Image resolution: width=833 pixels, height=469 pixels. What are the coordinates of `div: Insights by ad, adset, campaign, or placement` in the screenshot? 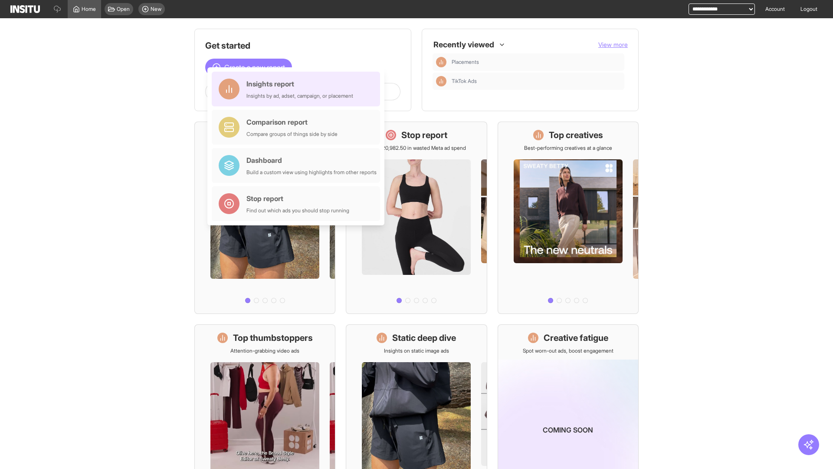 It's located at (300, 96).